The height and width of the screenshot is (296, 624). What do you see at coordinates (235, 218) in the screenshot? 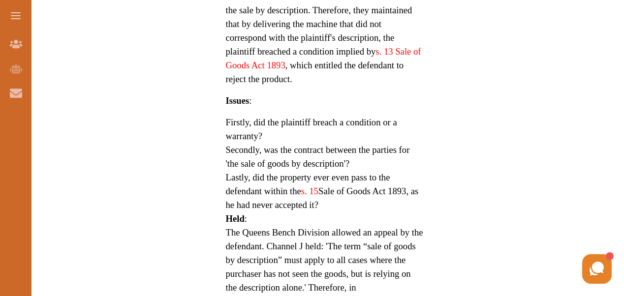
I see `span: Held` at bounding box center [235, 218].